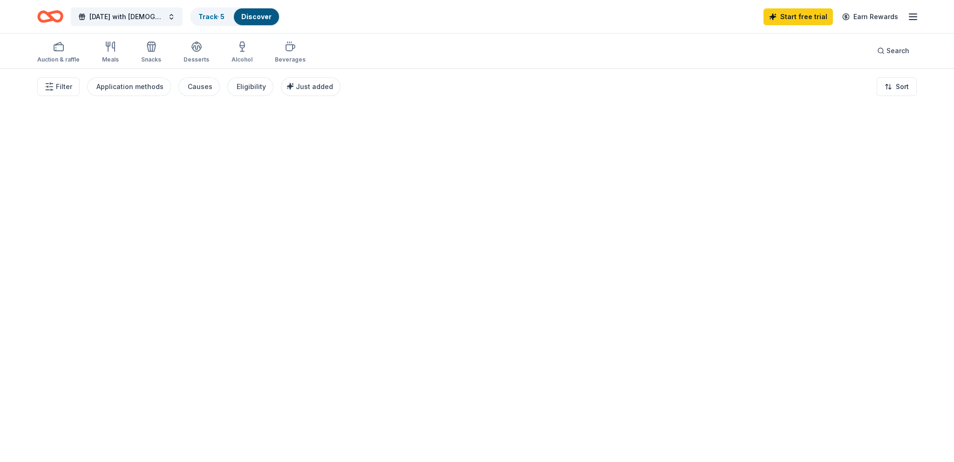  What do you see at coordinates (311, 87) in the screenshot?
I see `button: Just added` at bounding box center [311, 87].